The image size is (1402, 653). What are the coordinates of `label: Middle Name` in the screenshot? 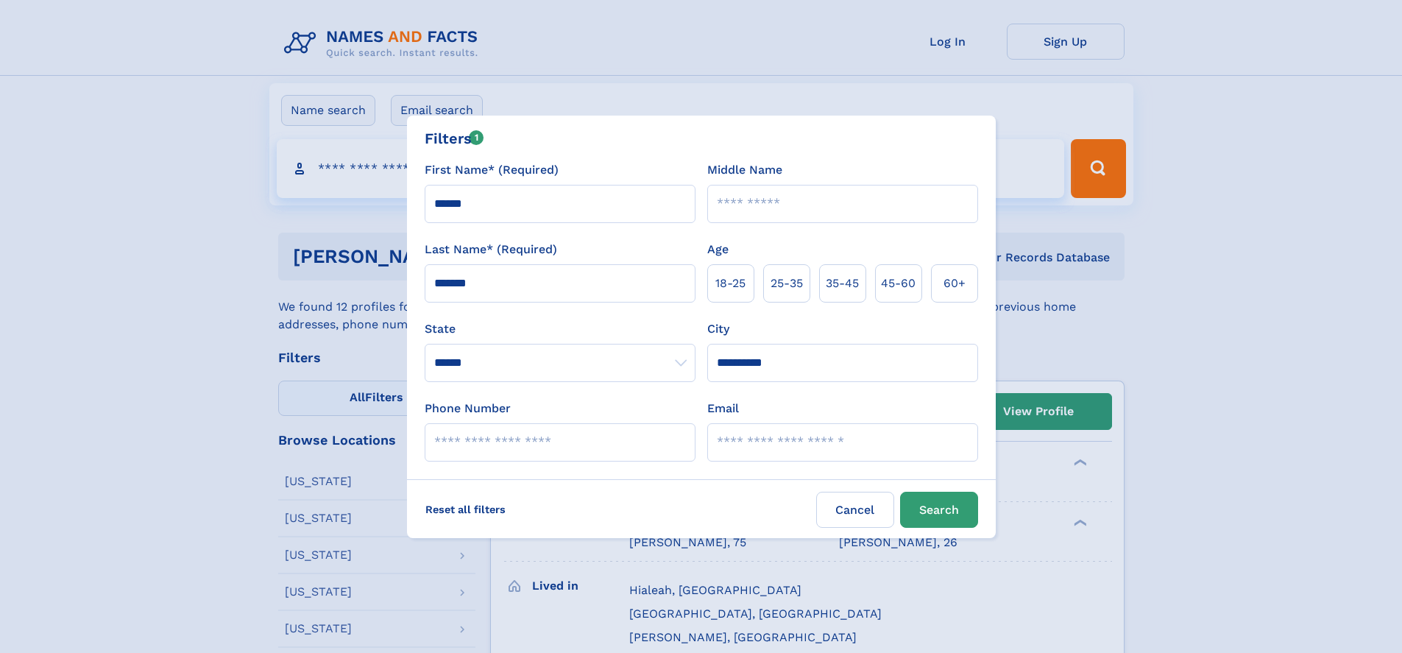 It's located at (745, 170).